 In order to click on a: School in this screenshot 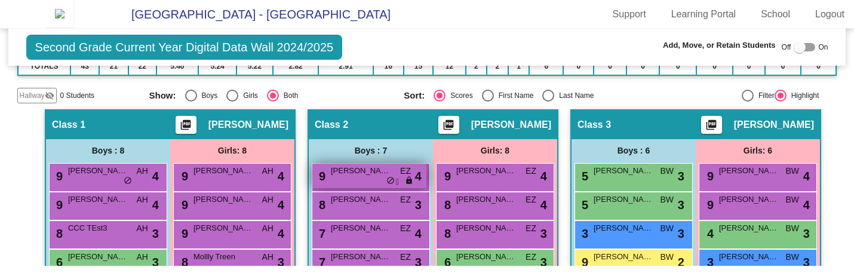, I will do `click(775, 14)`.